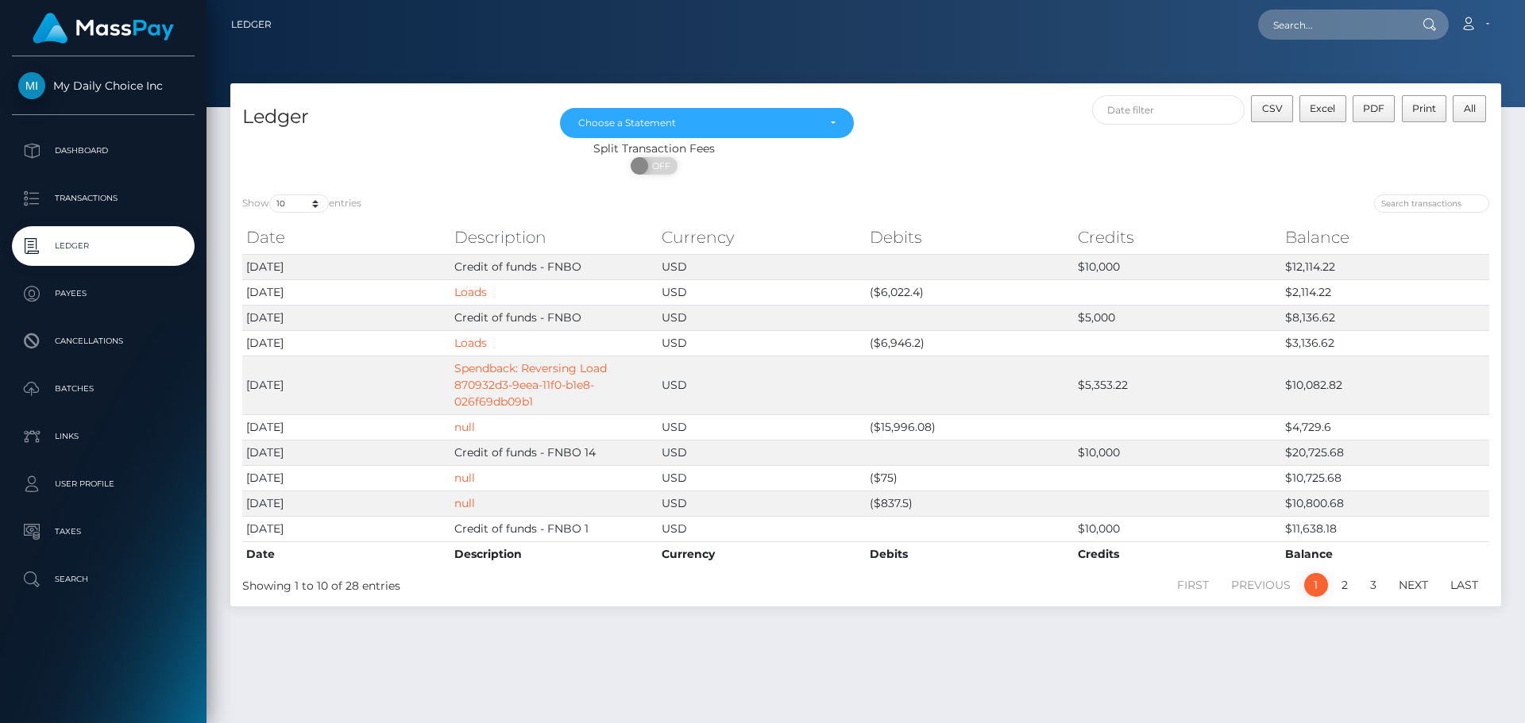 This screenshot has width=1525, height=723. I want to click on a: Links, so click(103, 437).